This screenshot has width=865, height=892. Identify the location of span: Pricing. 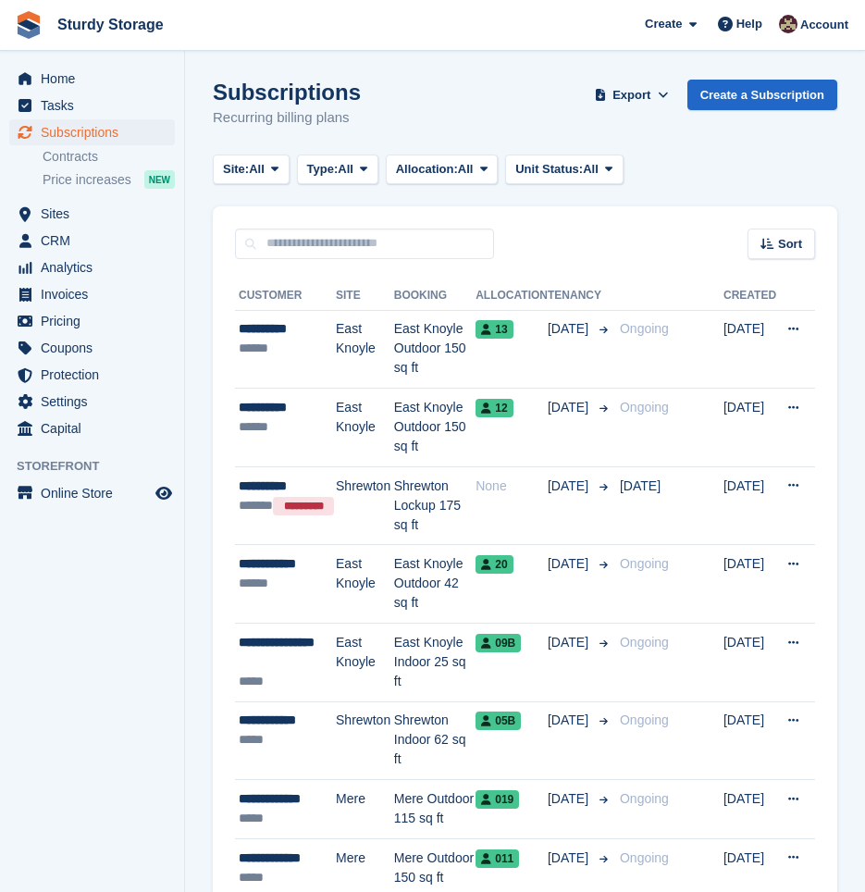
(96, 321).